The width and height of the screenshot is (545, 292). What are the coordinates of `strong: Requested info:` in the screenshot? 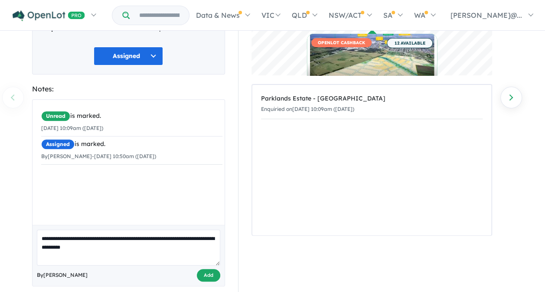 It's located at (65, 28).